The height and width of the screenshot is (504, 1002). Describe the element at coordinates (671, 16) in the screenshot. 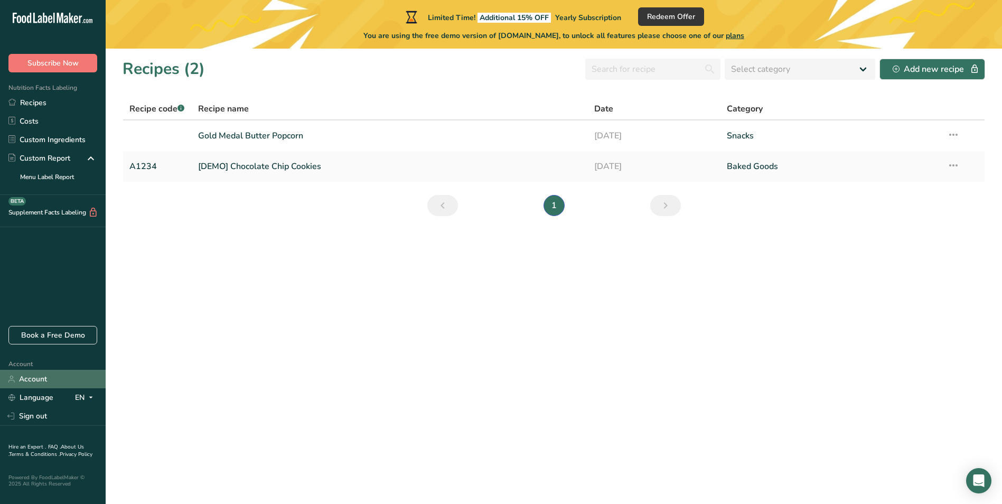

I see `span: Redeem Offer` at that location.